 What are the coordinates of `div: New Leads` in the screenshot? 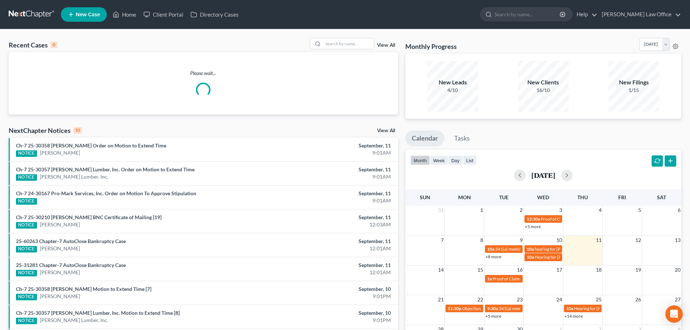 It's located at (453, 82).